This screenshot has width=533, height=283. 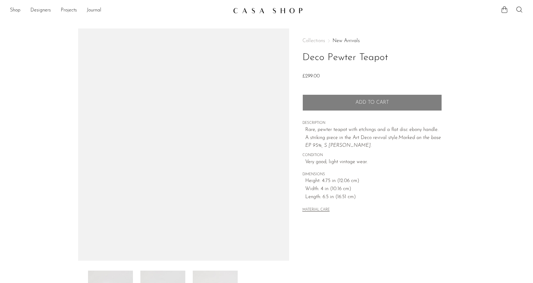 What do you see at coordinates (373, 197) in the screenshot?
I see `span: Length: 6.5 in (16.51 cm)` at bounding box center [373, 197].